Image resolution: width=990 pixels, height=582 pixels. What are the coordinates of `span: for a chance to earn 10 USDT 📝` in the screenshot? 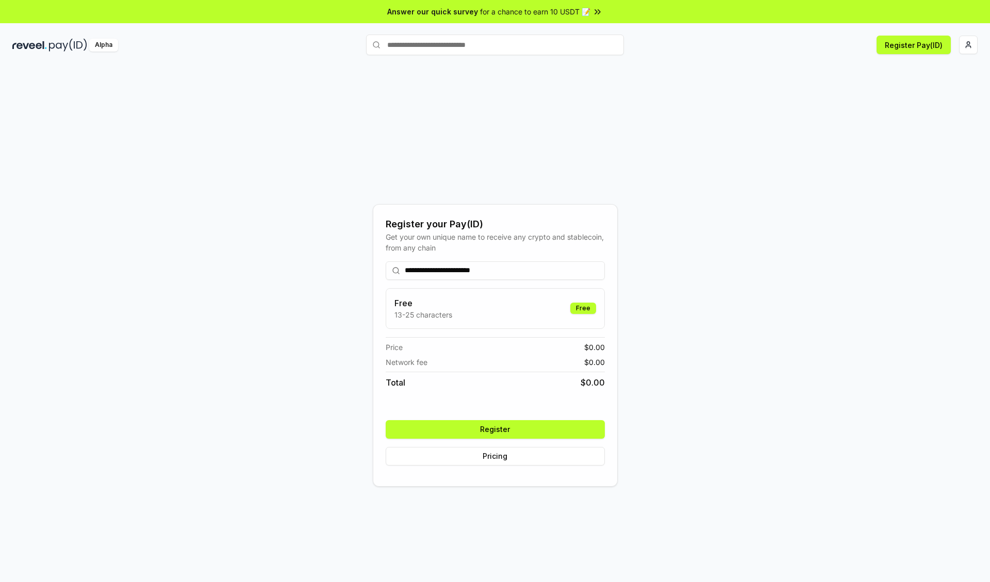 It's located at (535, 11).